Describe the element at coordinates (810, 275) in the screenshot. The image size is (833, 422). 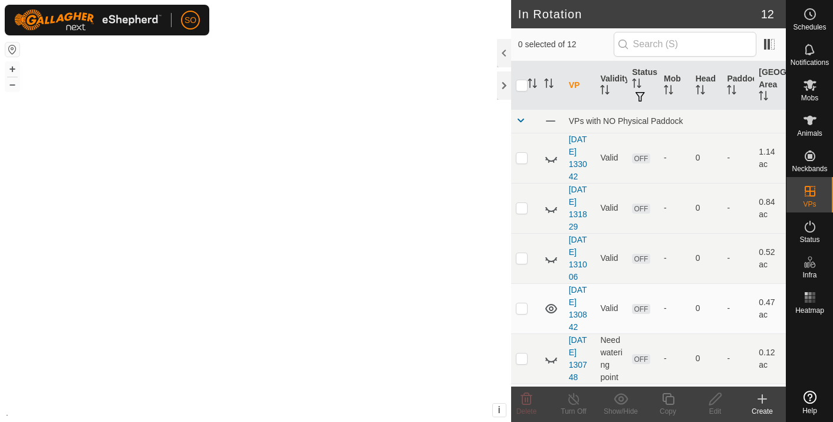
I see `span: Infra` at that location.